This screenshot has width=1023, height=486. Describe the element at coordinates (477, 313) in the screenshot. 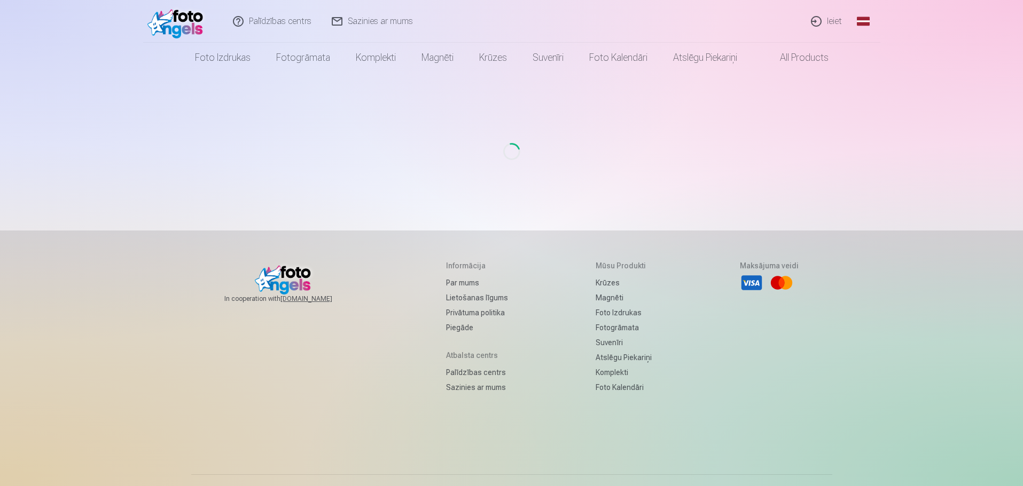

I see `a: Privātuma politika` at that location.